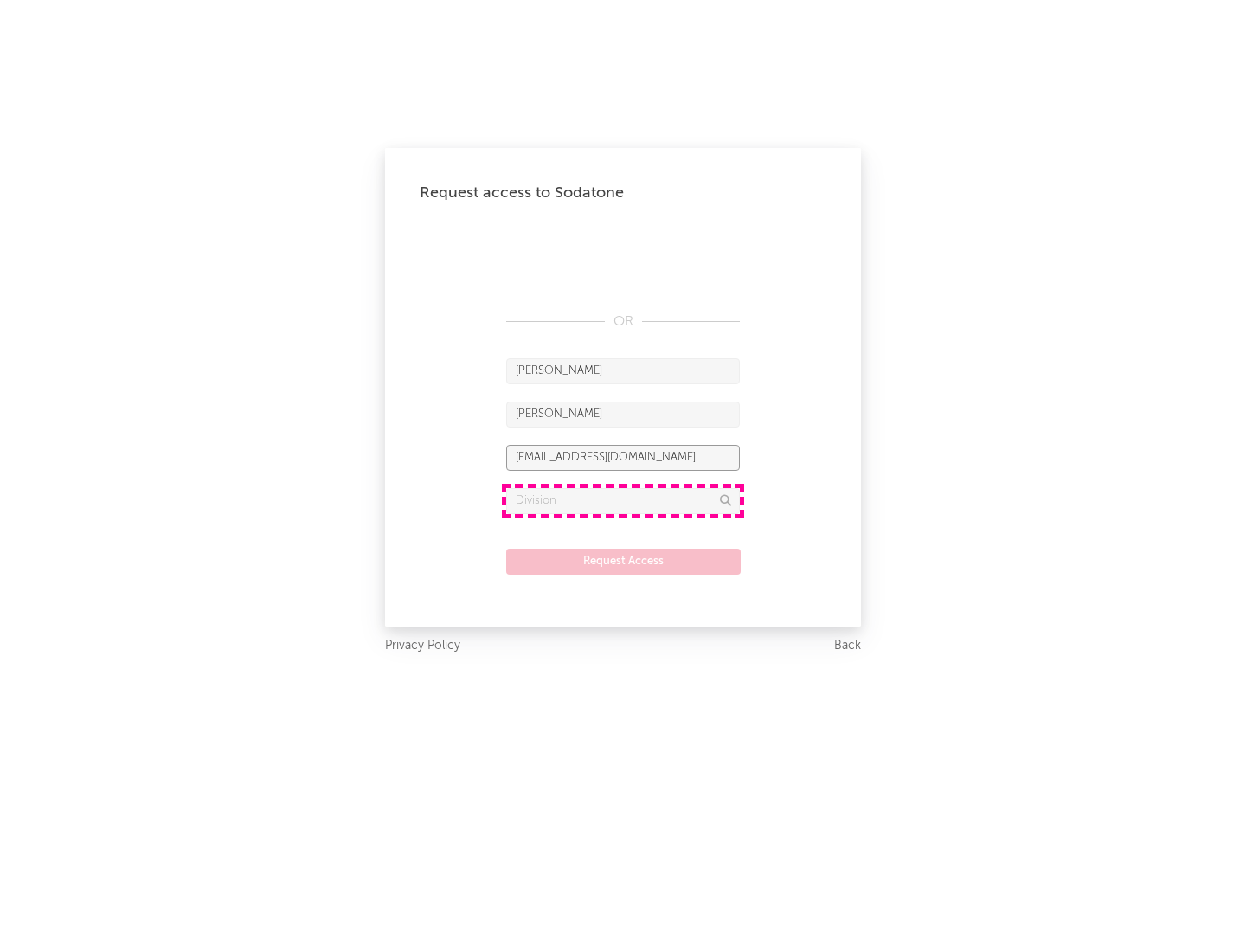 The height and width of the screenshot is (952, 1246). I want to click on div: Request access to Sodatone, so click(623, 193).